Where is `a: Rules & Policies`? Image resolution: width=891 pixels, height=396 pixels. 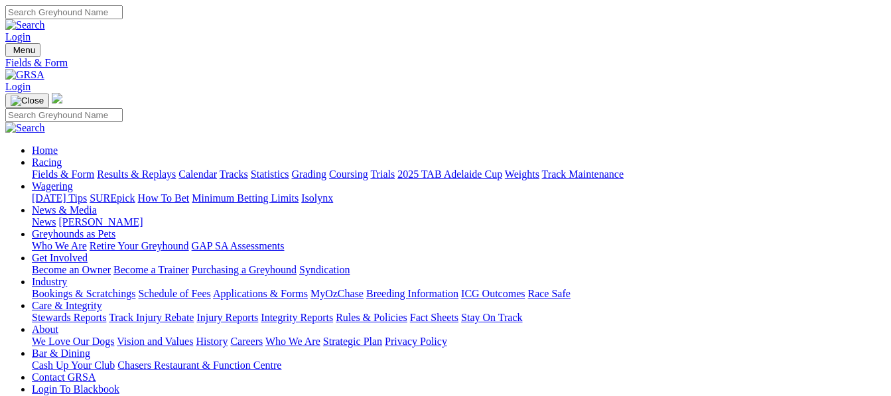 a: Rules & Policies is located at coordinates (371, 317).